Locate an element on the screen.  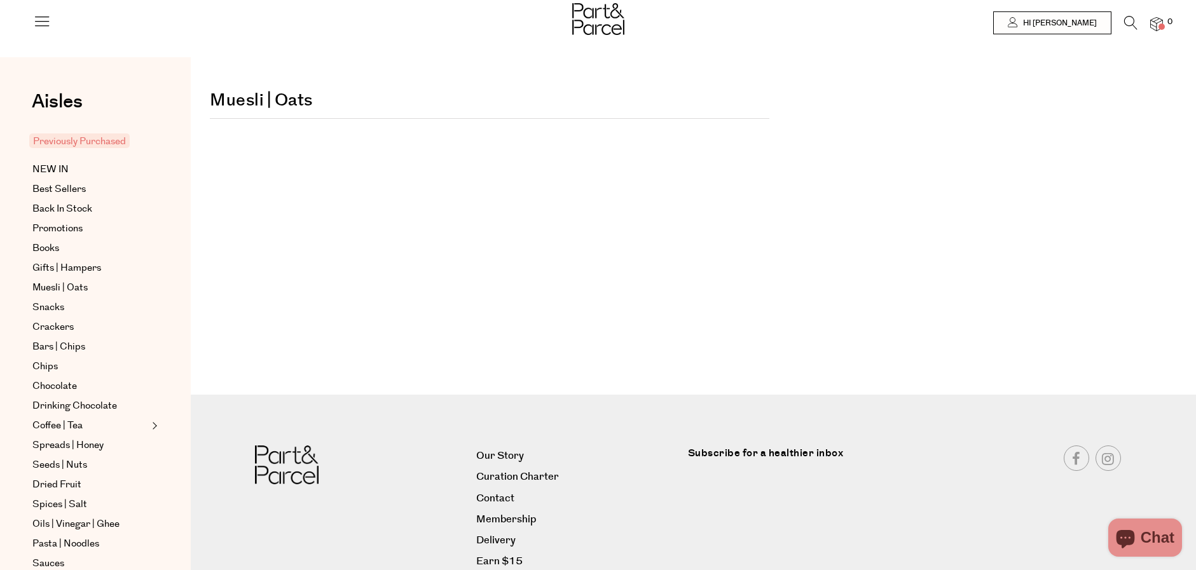
span: Dried Fruit is located at coordinates (57, 485).